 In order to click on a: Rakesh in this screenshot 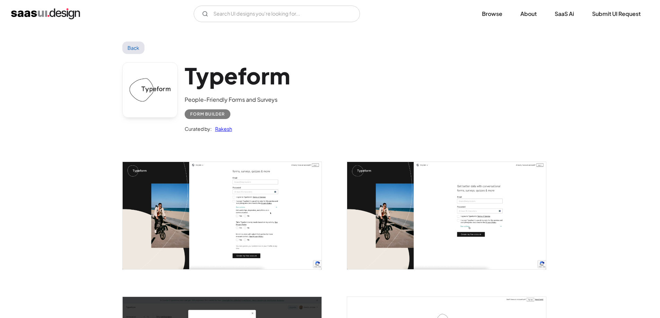, I will do `click(222, 129)`.